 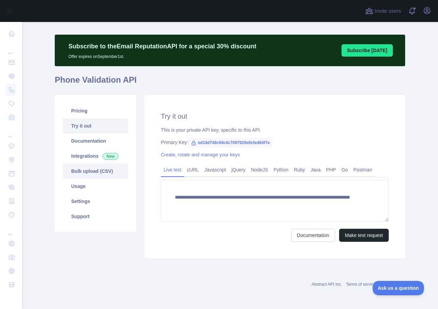 I want to click on a: Create, rotate and manage your keys, so click(x=200, y=154).